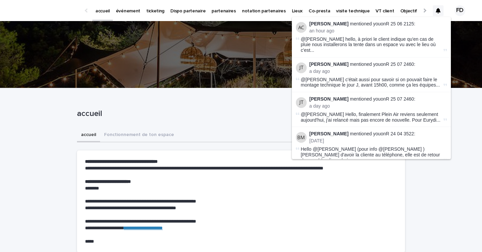  What do you see at coordinates (88, 136) in the screenshot?
I see `button: accueil` at bounding box center [88, 136].